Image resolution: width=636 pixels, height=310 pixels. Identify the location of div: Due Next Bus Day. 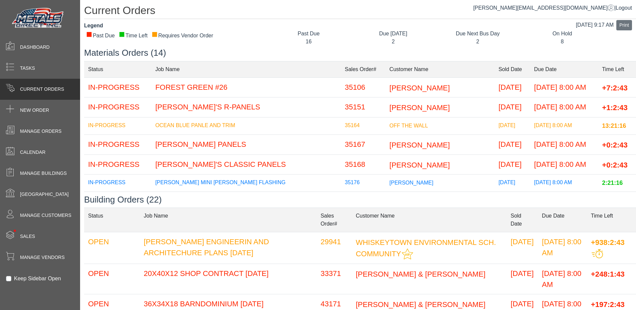
(477, 34).